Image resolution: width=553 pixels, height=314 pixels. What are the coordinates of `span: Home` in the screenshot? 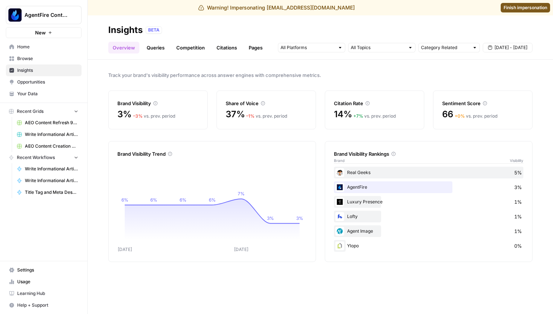 It's located at (48, 47).